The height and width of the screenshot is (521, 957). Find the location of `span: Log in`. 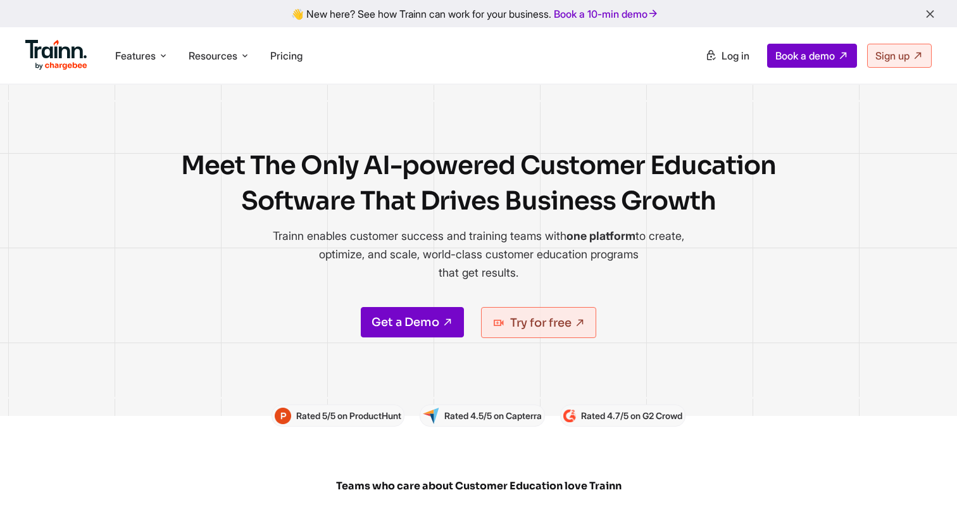

span: Log in is located at coordinates (736, 56).